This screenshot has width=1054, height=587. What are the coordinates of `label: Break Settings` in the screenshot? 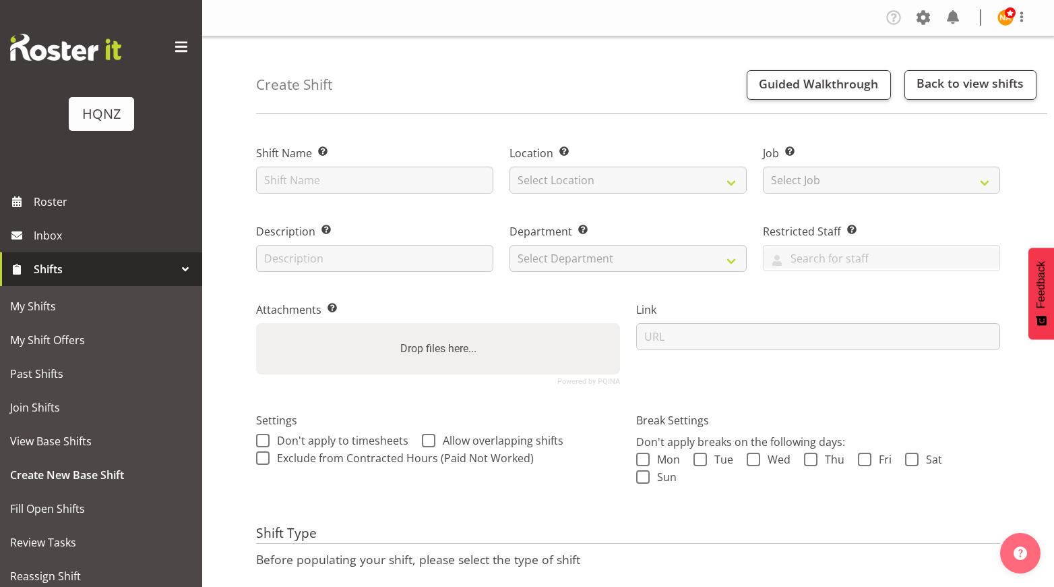 It's located at (818, 420).